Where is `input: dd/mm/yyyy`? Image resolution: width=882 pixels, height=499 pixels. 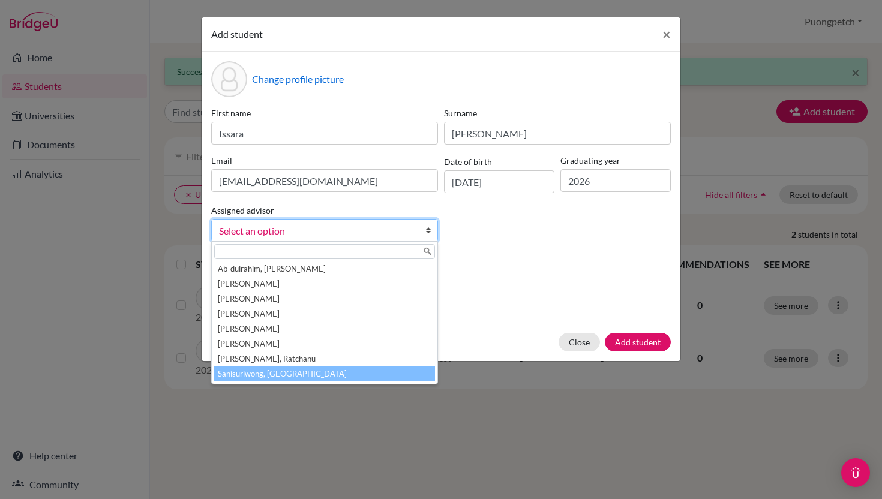 input: dd/mm/yyyy is located at coordinates (499, 182).